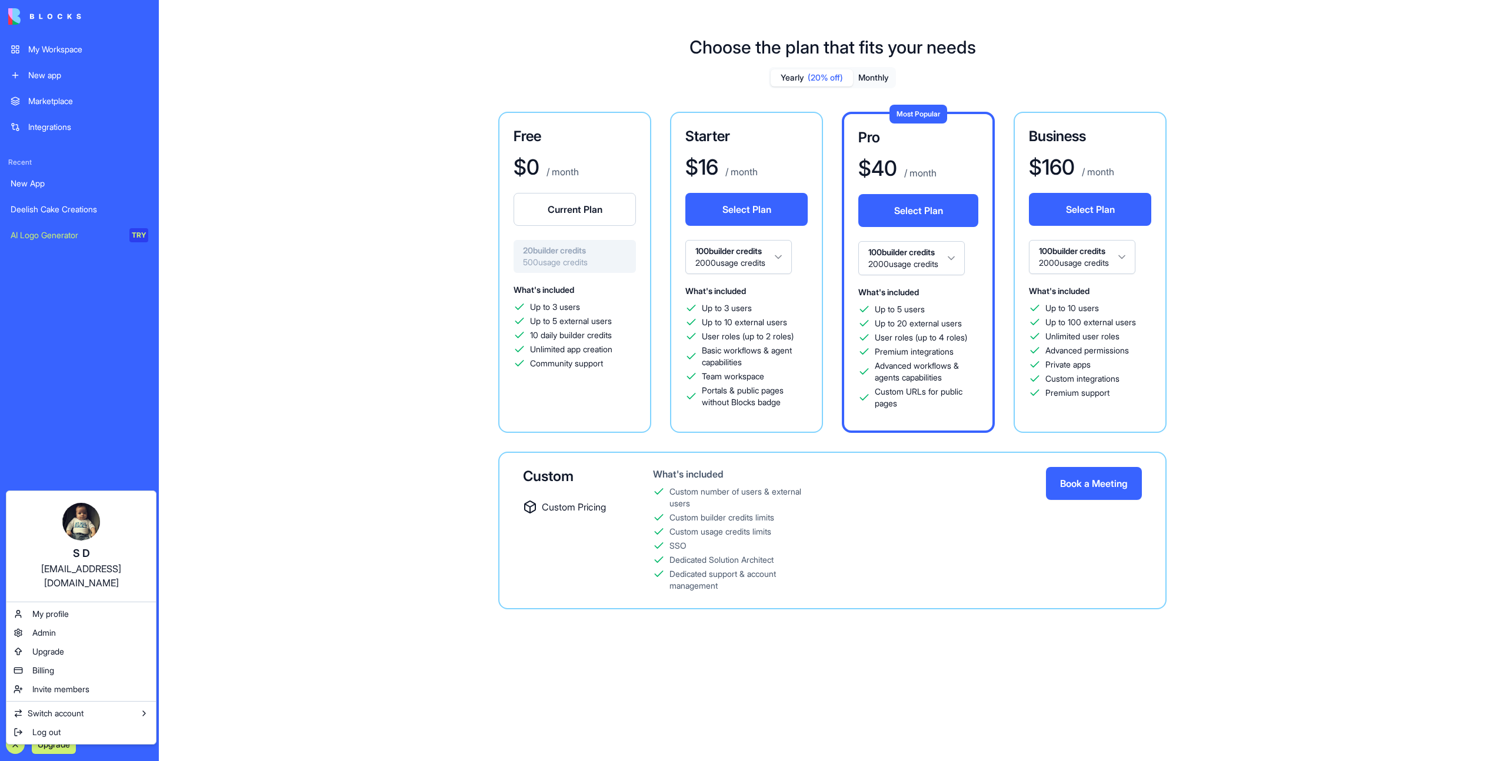 This screenshot has height=761, width=1506. Describe the element at coordinates (79, 162) in the screenshot. I see `span: Recent` at that location.